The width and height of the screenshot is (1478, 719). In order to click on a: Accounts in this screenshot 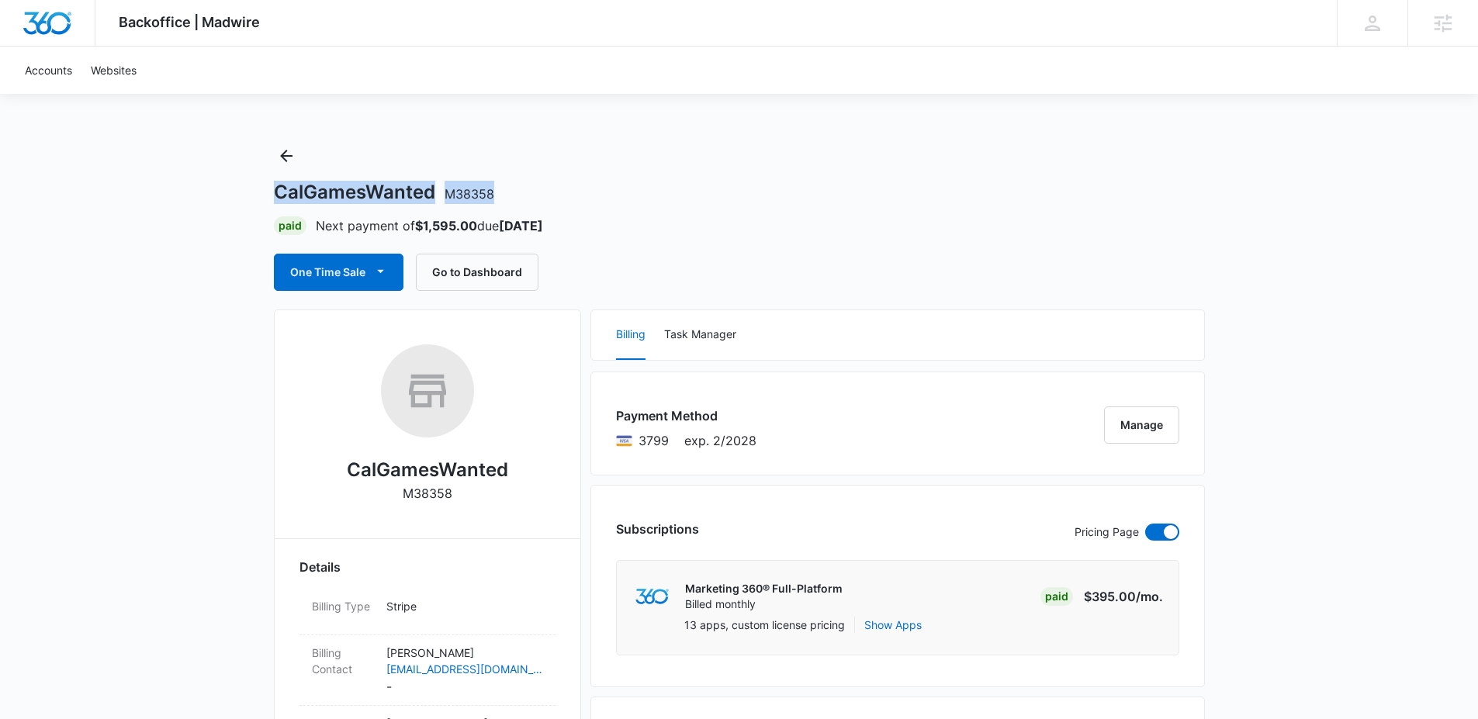, I will do `click(48, 70)`.